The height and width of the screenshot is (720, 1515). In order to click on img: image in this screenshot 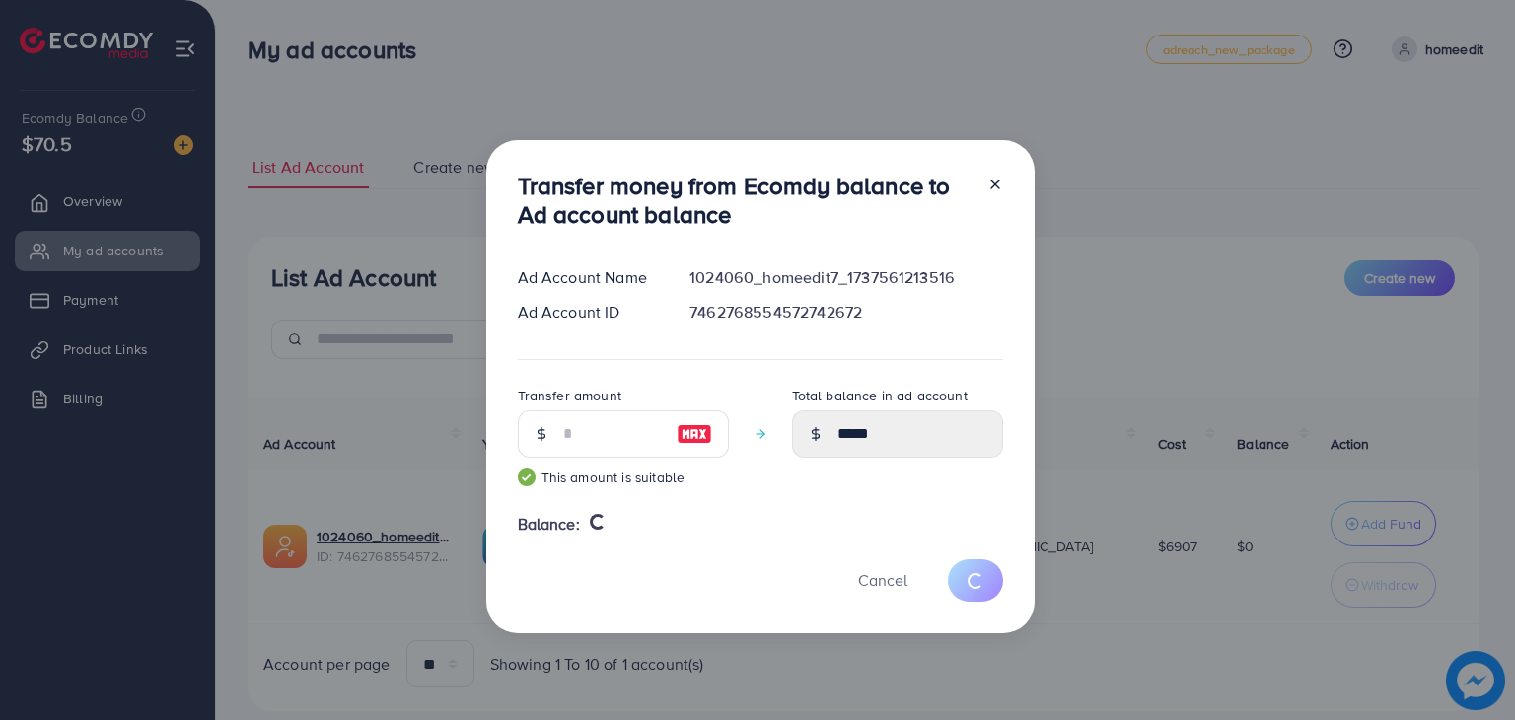, I will do `click(694, 434)`.